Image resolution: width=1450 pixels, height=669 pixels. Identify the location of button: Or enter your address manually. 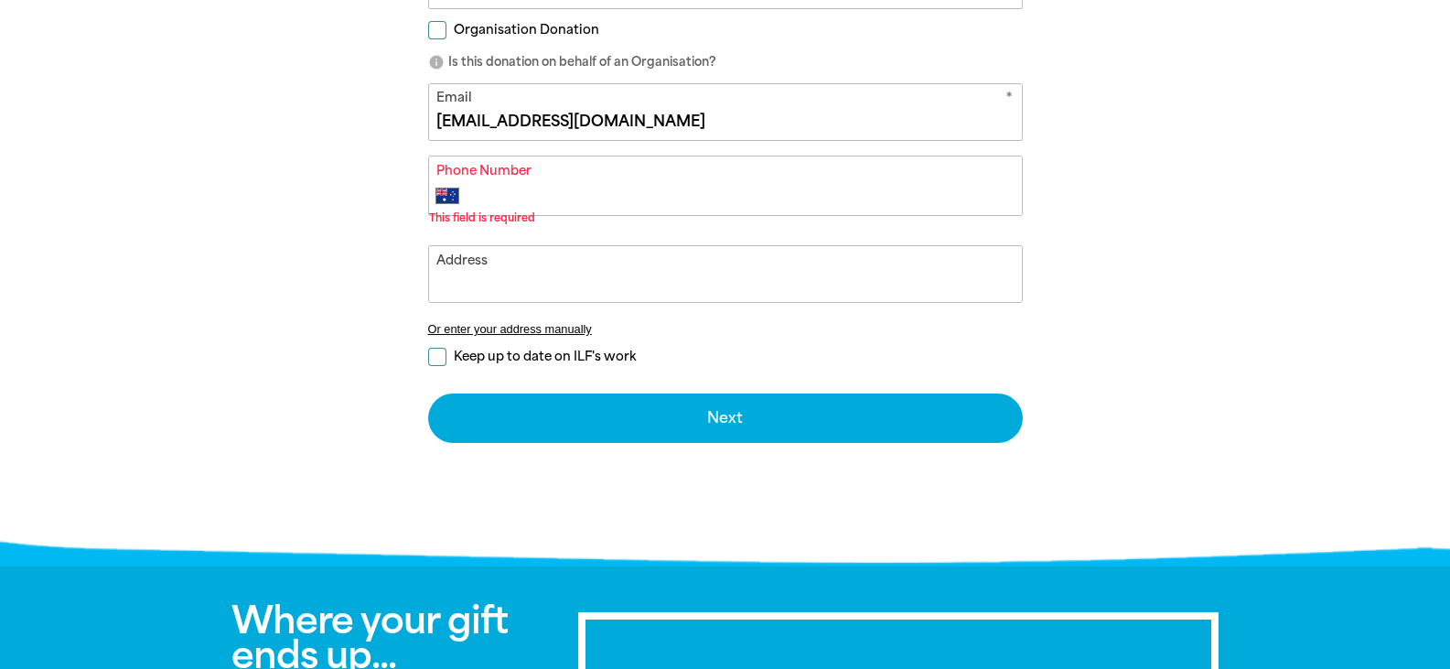
(726, 328).